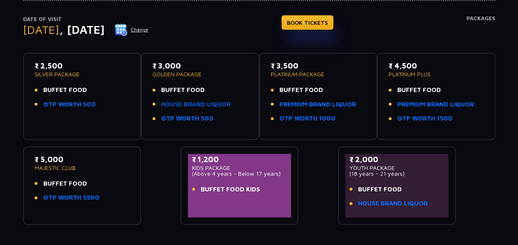 This screenshot has height=245, width=518. I want to click on p: ₹ 3,000, so click(200, 66).